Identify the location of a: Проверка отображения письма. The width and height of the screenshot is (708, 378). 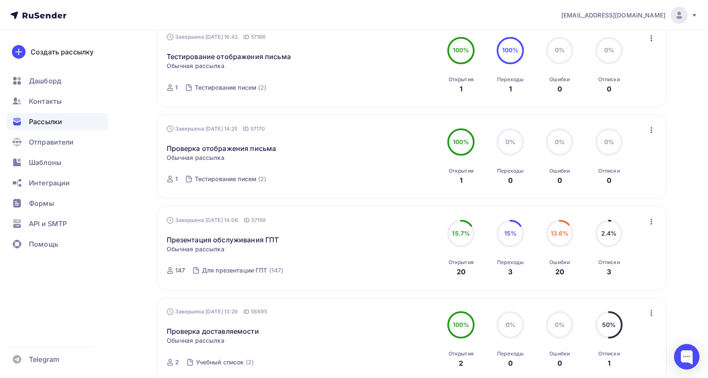
(222, 148).